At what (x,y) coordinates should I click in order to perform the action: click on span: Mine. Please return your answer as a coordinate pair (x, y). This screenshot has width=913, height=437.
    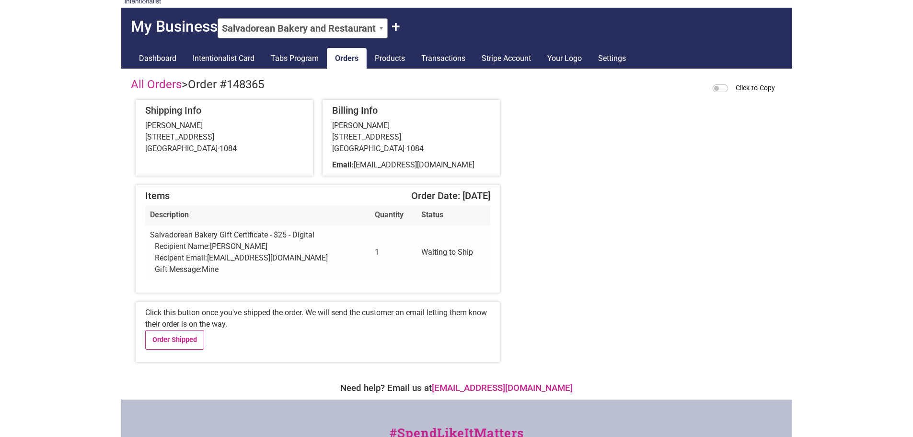
    Looking at the image, I should click on (210, 269).